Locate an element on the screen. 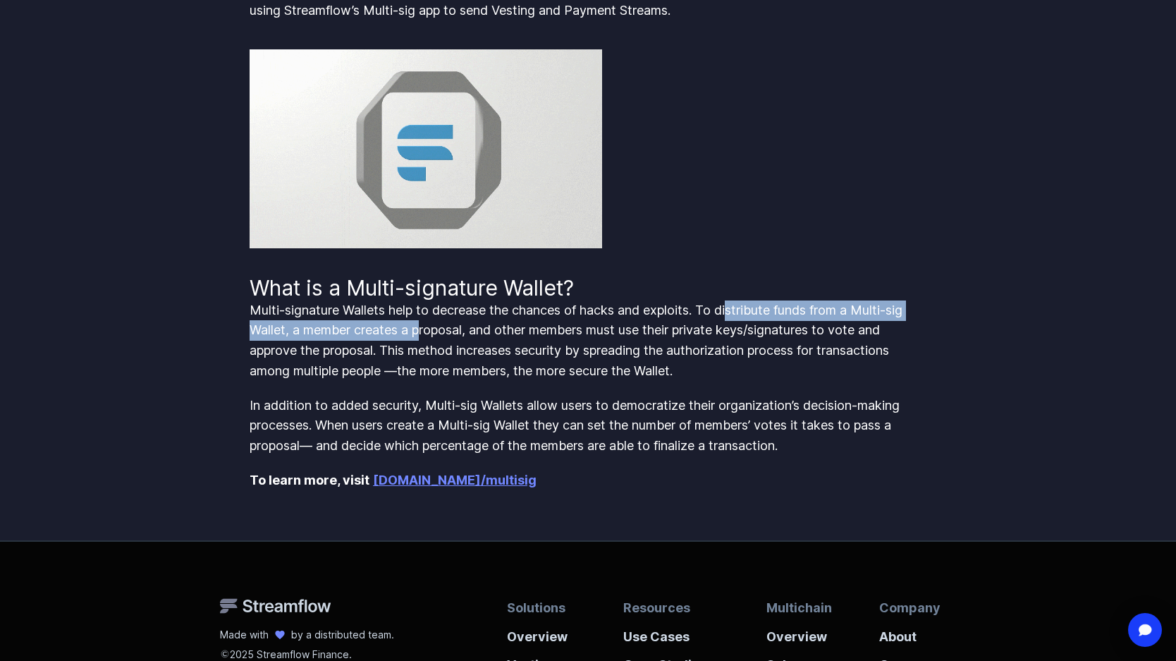 Image resolution: width=1176 pixels, height=661 pixels. strong: To learn more, visit is located at coordinates (310, 479).